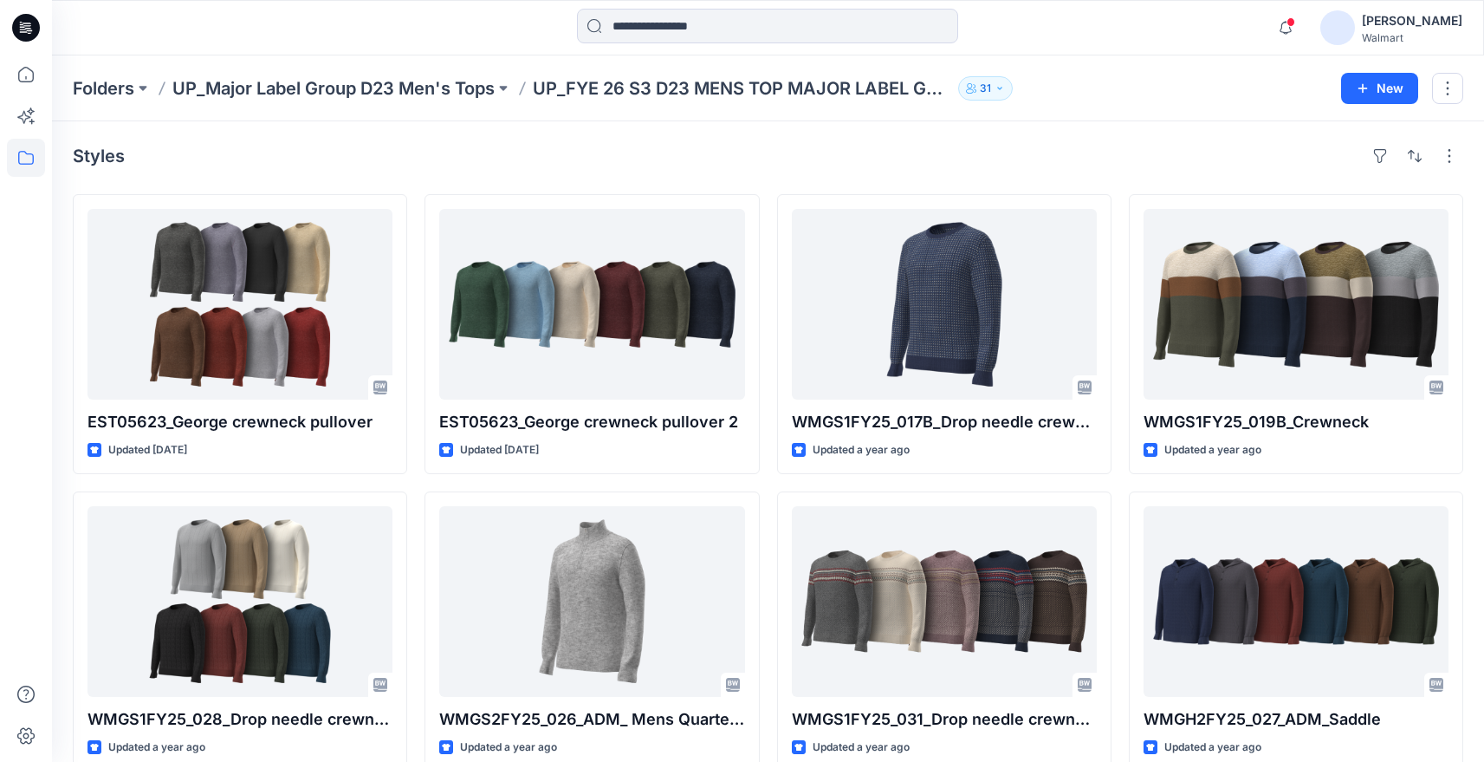 Image resolution: width=1484 pixels, height=762 pixels. Describe the element at coordinates (985, 88) in the screenshot. I see `button: 31` at that location.